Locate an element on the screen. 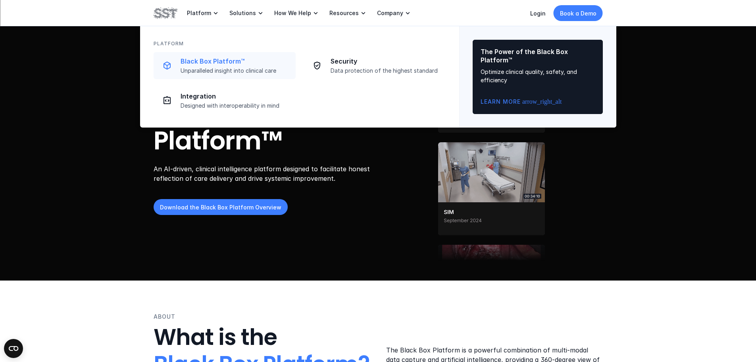  span: arrow_right_alt is located at coordinates (526, 102).